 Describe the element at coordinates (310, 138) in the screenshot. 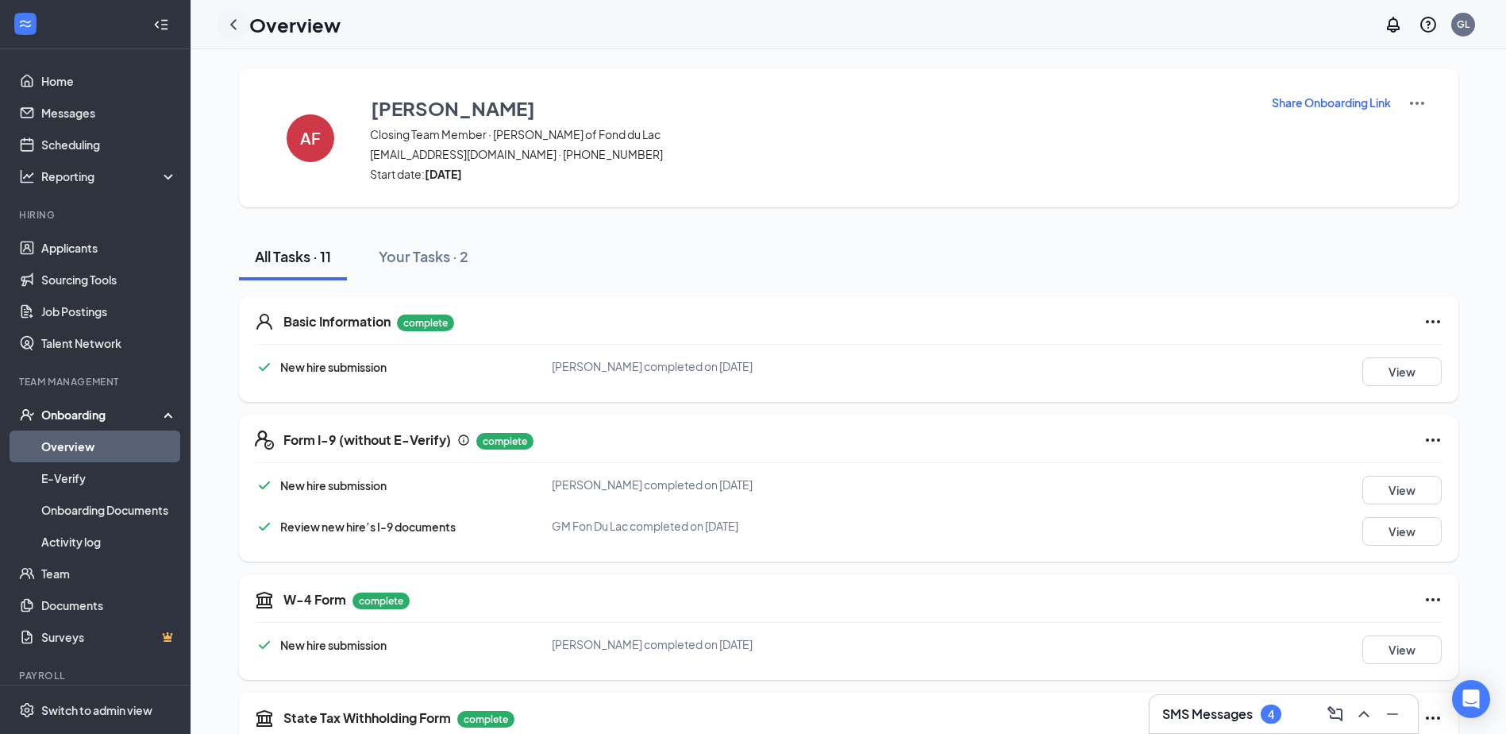

I see `h4: AF` at that location.